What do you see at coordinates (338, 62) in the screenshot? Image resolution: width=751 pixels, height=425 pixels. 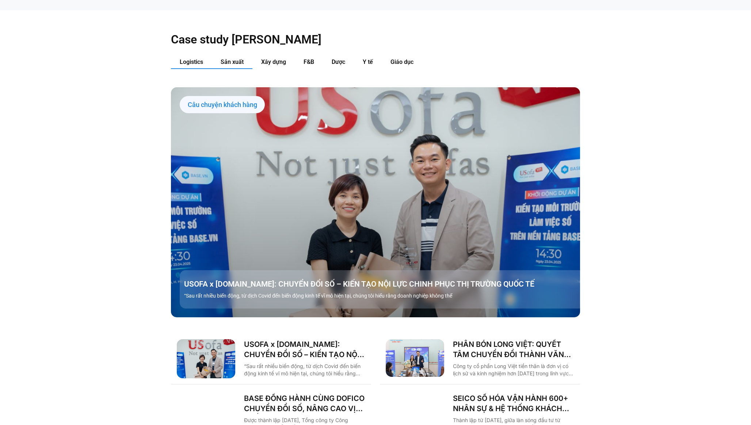 I see `span: Dược` at bounding box center [338, 62].